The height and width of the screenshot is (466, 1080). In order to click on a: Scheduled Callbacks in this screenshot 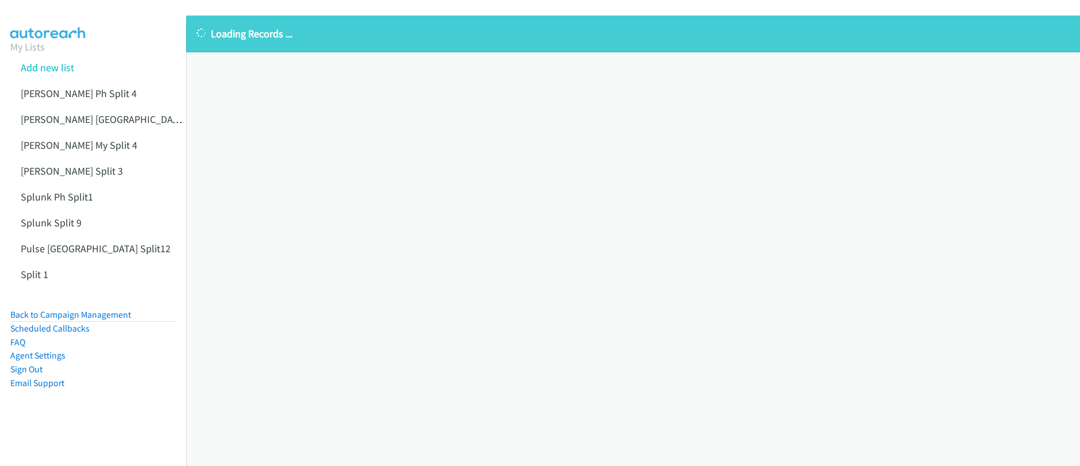, I will do `click(50, 328)`.